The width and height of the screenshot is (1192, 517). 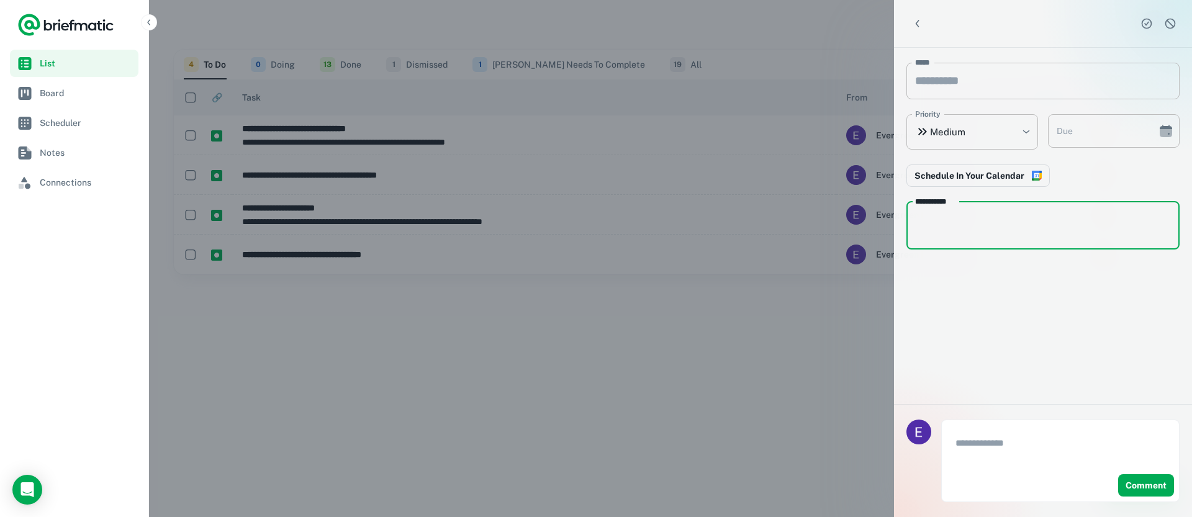 I want to click on a: Board, so click(x=74, y=93).